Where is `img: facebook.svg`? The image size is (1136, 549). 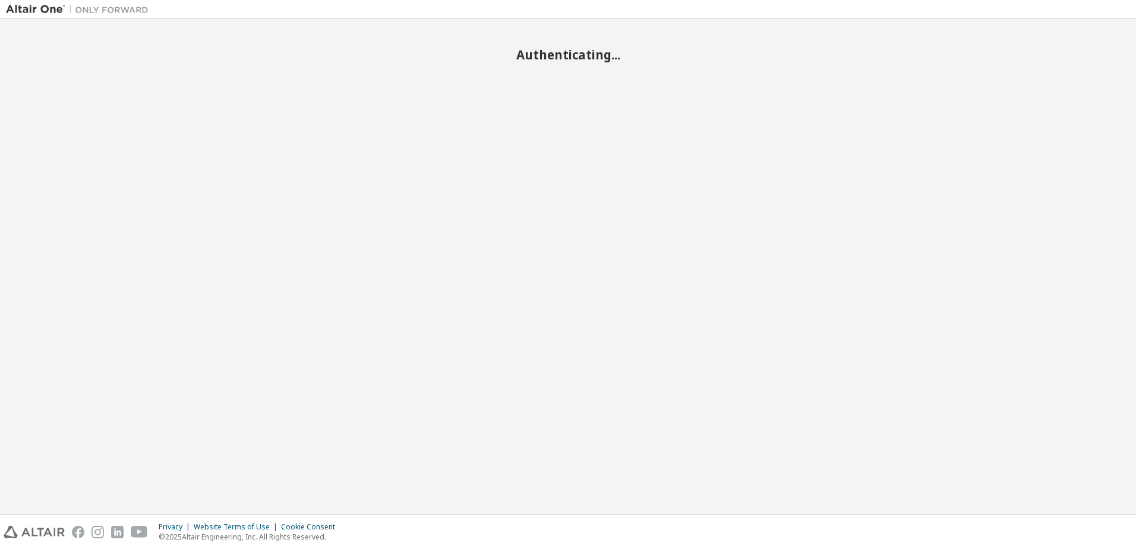
img: facebook.svg is located at coordinates (78, 532).